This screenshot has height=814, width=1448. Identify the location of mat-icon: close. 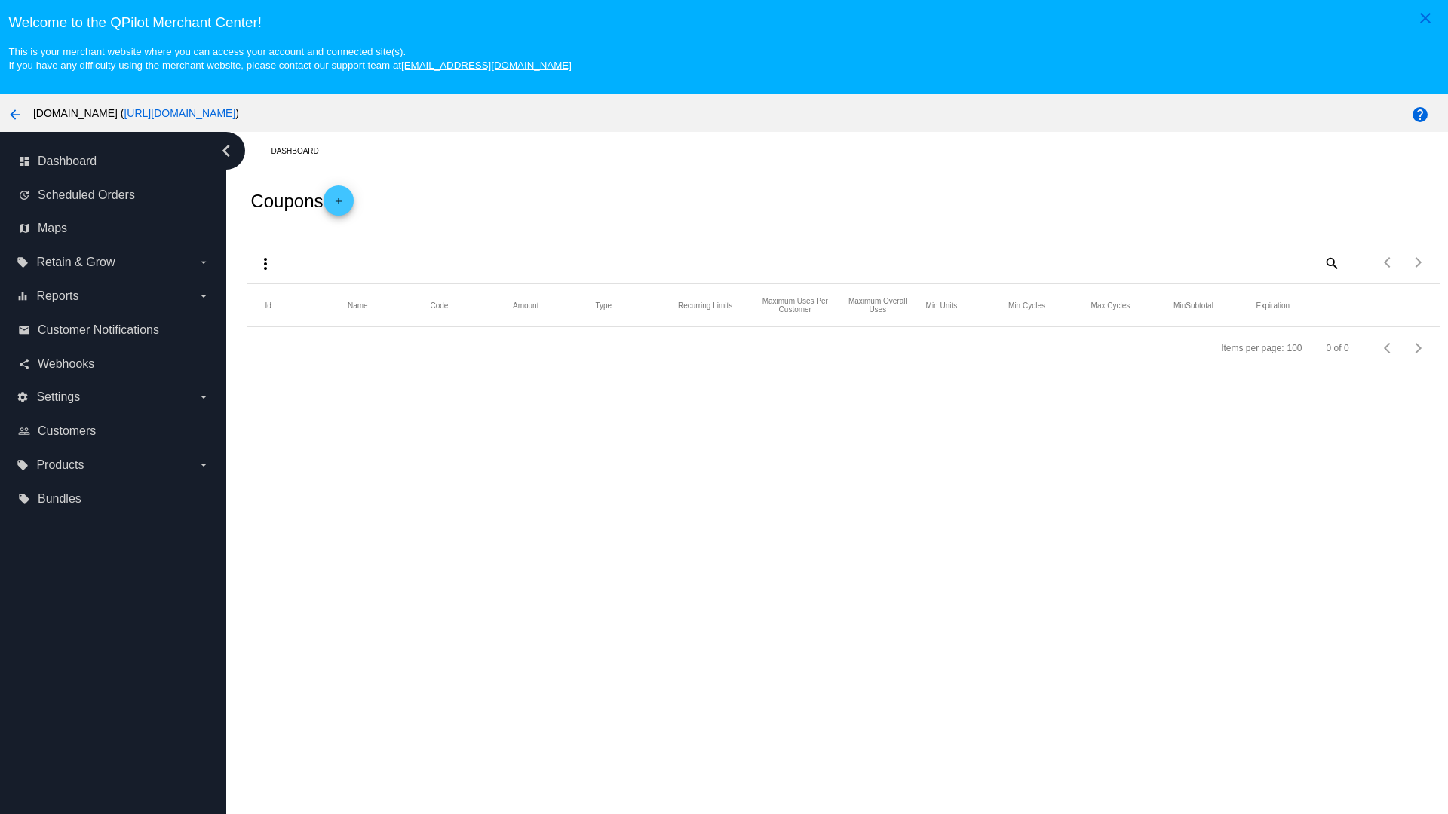
(1425, 18).